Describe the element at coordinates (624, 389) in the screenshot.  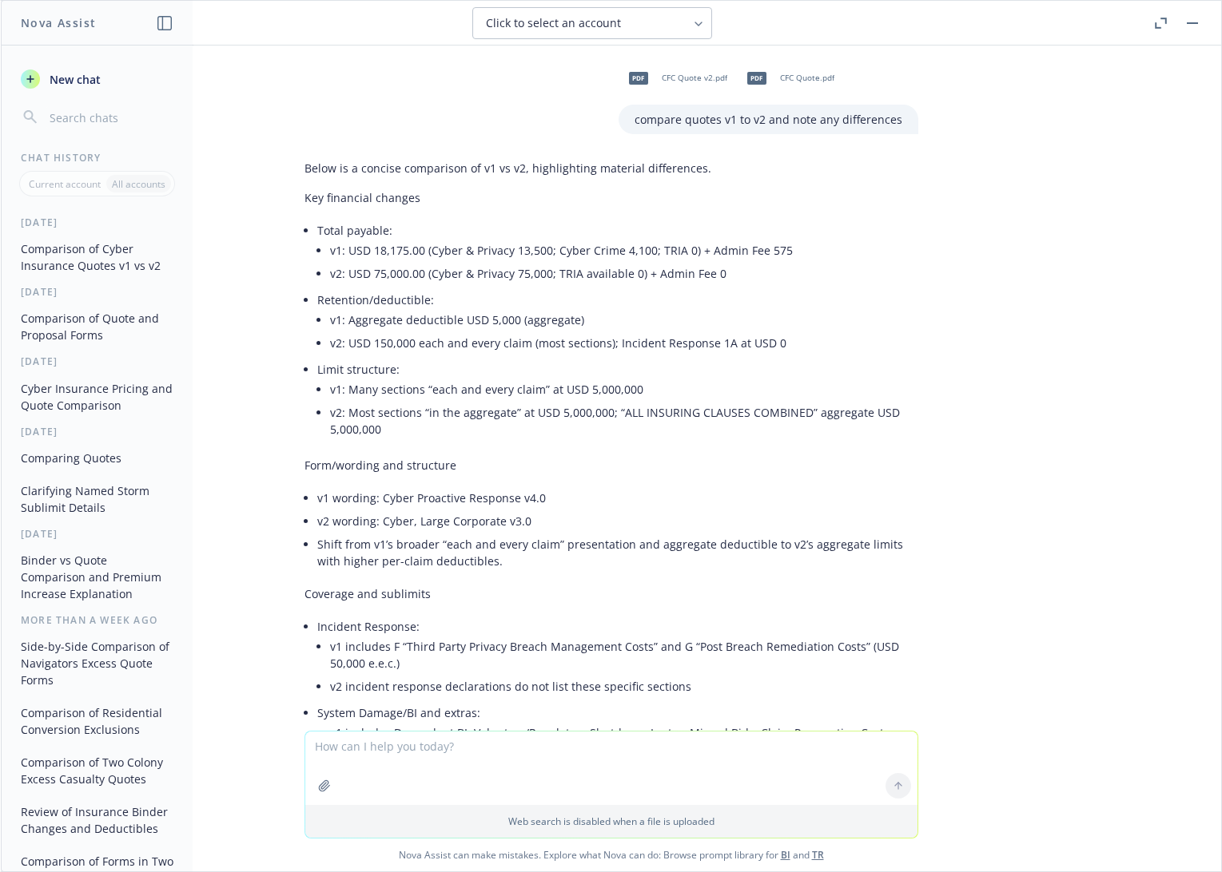
I see `li: v1: Many sections “each and every claim” at USD 5,000,000` at that location.